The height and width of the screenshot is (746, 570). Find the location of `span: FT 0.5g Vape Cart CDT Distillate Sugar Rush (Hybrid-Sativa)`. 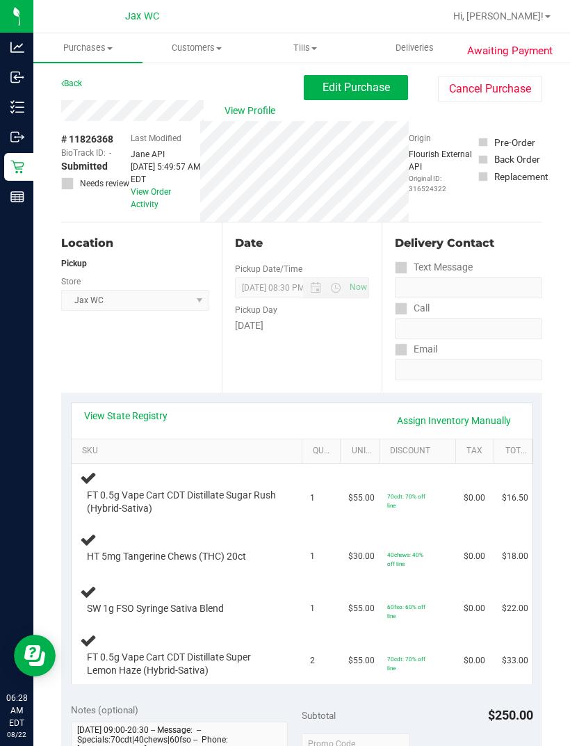

span: FT 0.5g Vape Cart CDT Distillate Sugar Rush (Hybrid-Sativa) is located at coordinates (183, 502).